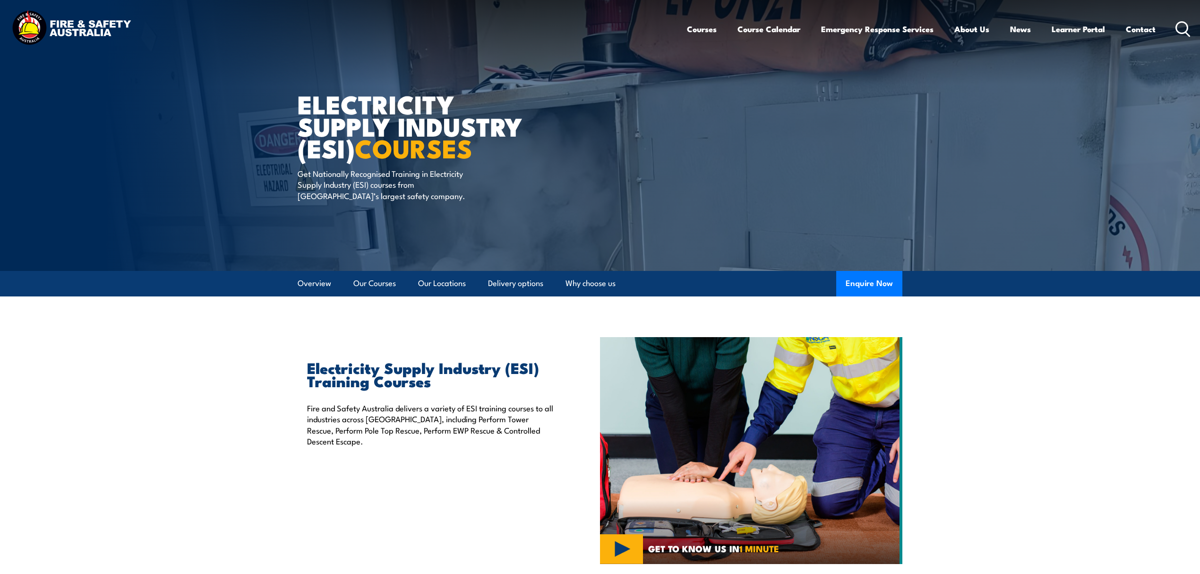 Image resolution: width=1200 pixels, height=574 pixels. I want to click on strong: 1 MINUTE, so click(759, 548).